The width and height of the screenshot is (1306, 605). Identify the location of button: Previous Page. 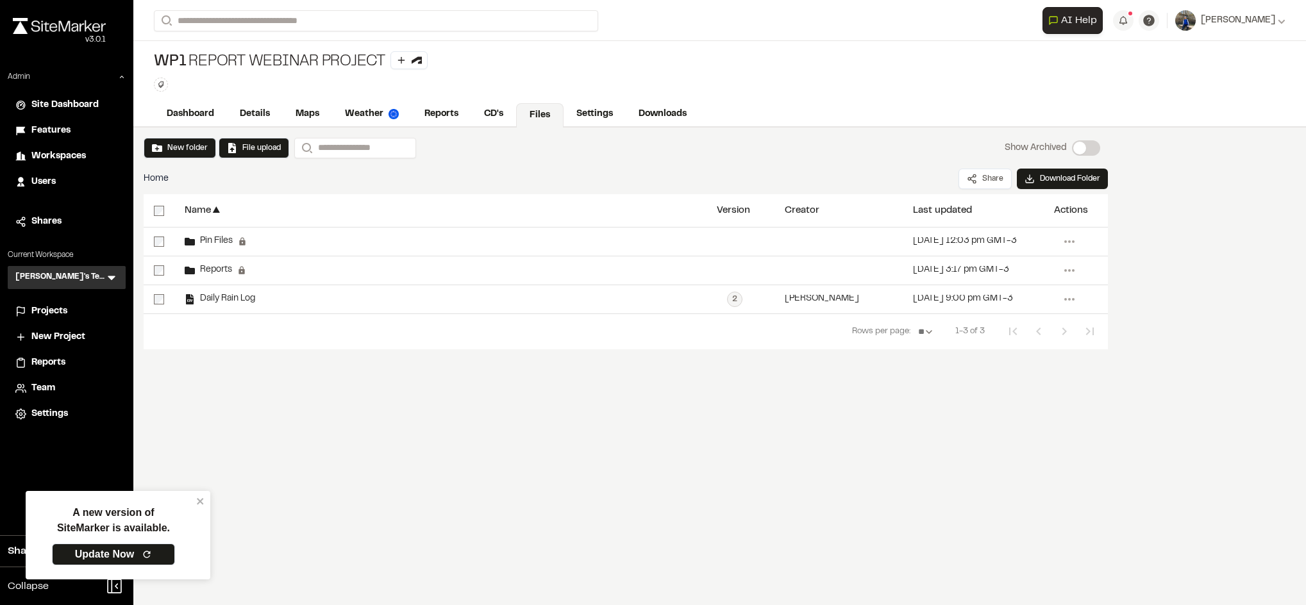
(1039, 331).